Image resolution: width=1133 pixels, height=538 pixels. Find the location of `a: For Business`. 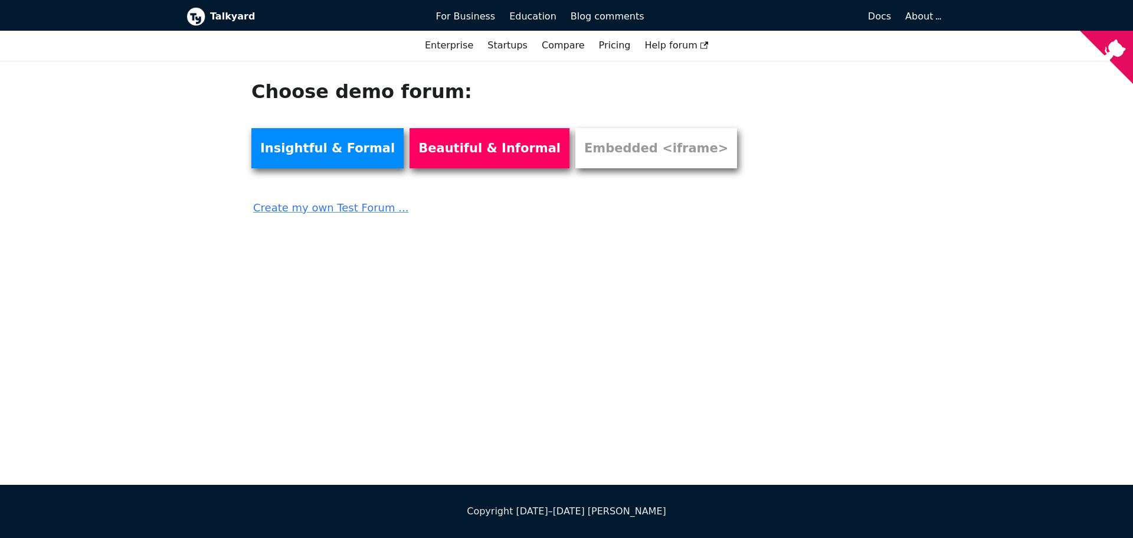

a: For Business is located at coordinates (466, 17).